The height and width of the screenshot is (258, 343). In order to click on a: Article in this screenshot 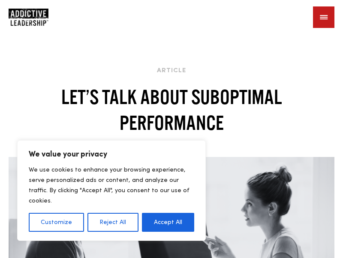, I will do `click(172, 70)`.